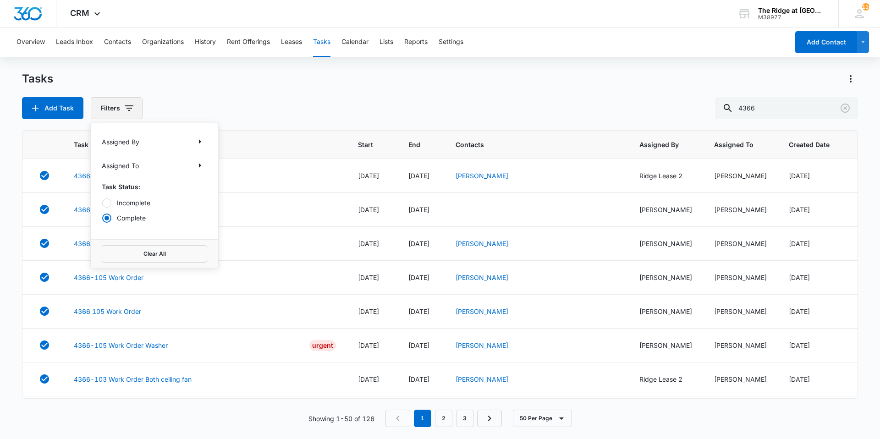  What do you see at coordinates (414, 144) in the screenshot?
I see `span: End` at bounding box center [414, 144].